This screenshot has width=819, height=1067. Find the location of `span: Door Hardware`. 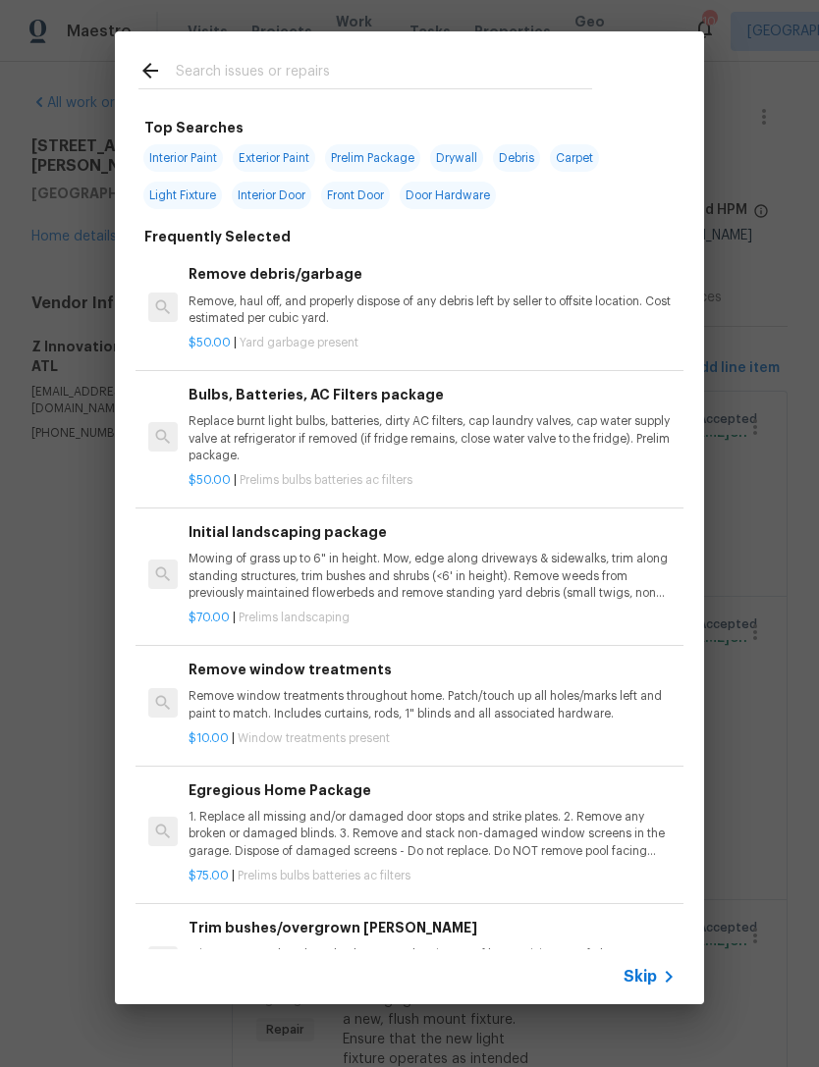

span: Door Hardware is located at coordinates (448, 195).